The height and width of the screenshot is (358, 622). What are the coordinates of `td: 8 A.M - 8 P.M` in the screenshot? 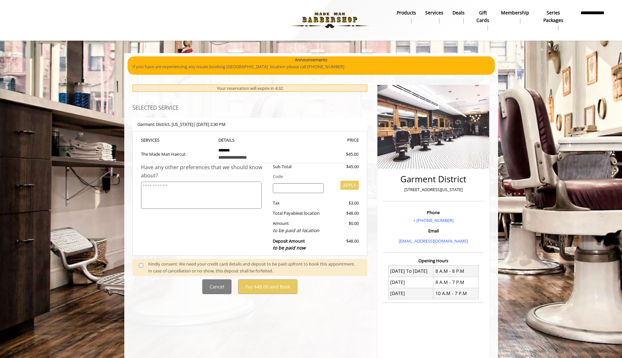 It's located at (456, 271).